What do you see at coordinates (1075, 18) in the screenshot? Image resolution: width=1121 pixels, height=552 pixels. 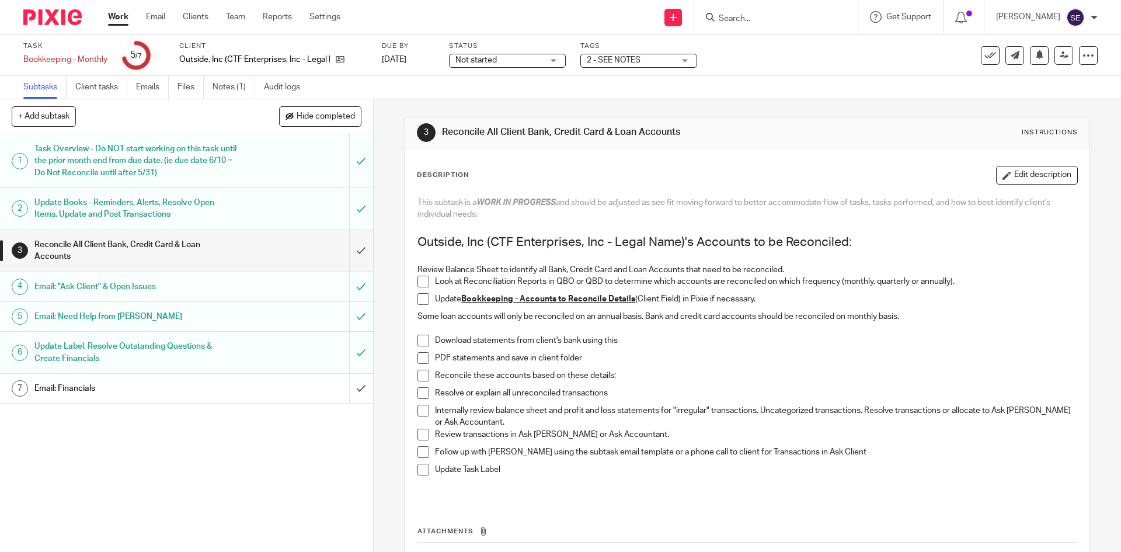 I see `img: svg%3E` at bounding box center [1075, 18].